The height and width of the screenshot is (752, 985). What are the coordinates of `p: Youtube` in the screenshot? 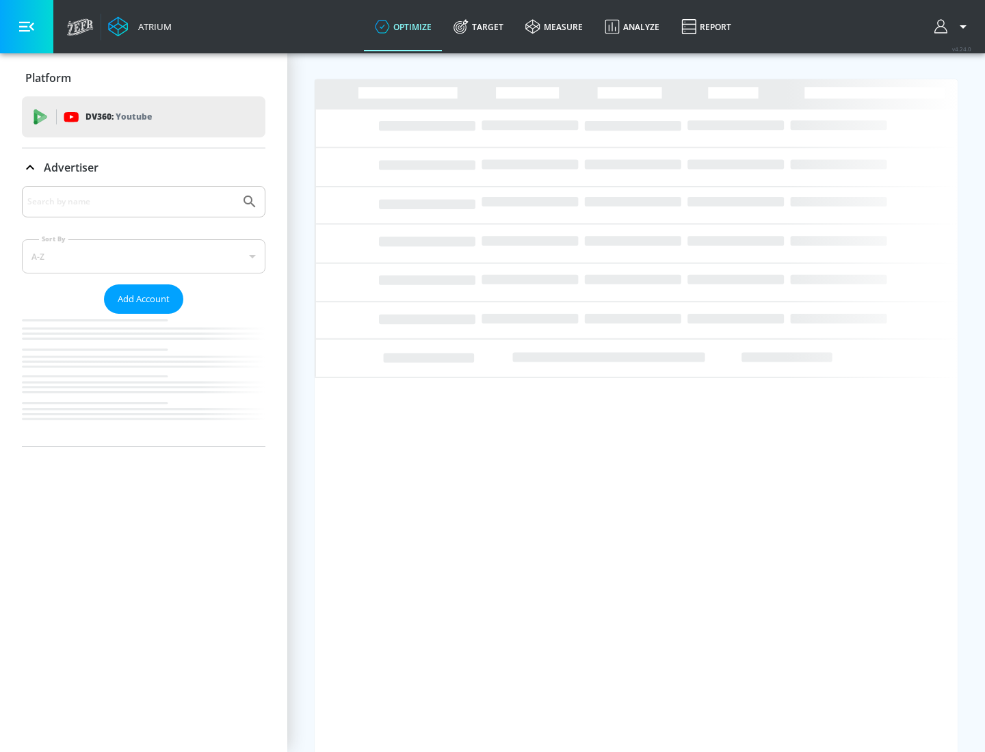 It's located at (133, 116).